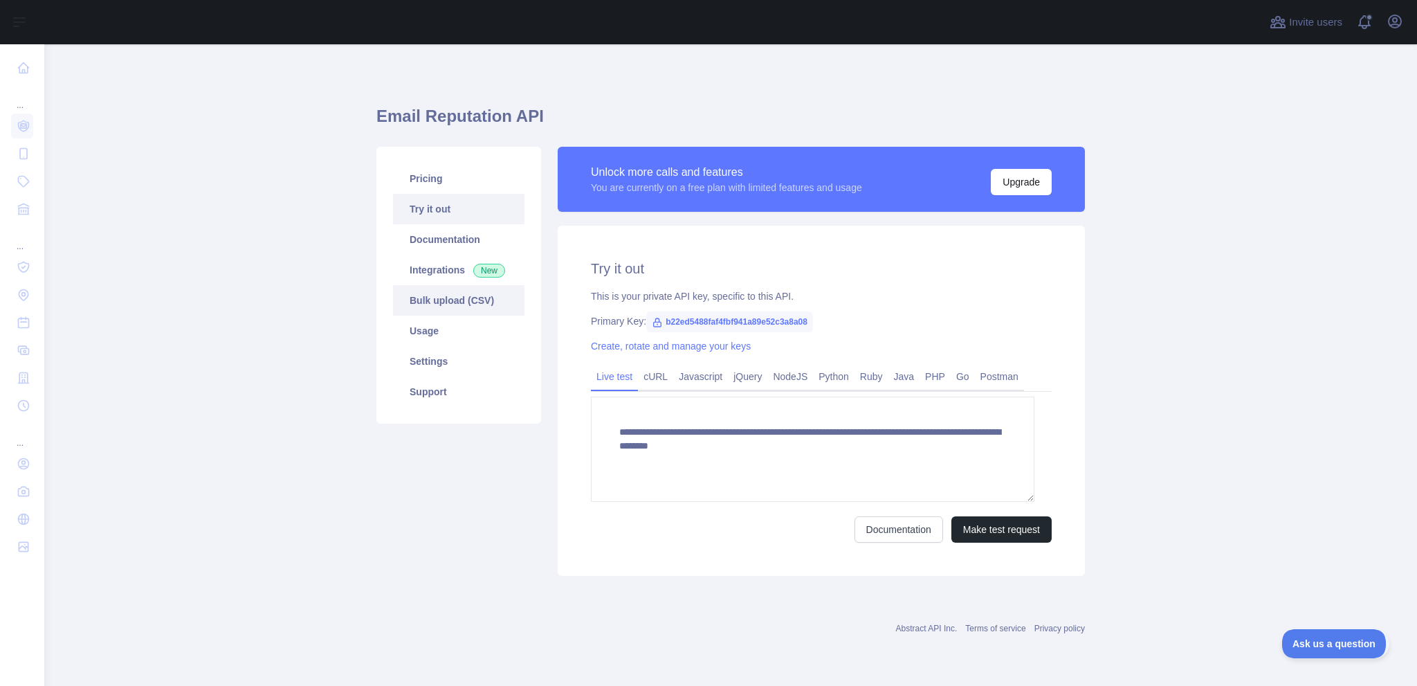  What do you see at coordinates (459, 209) in the screenshot?
I see `a: Try it out` at bounding box center [459, 209].